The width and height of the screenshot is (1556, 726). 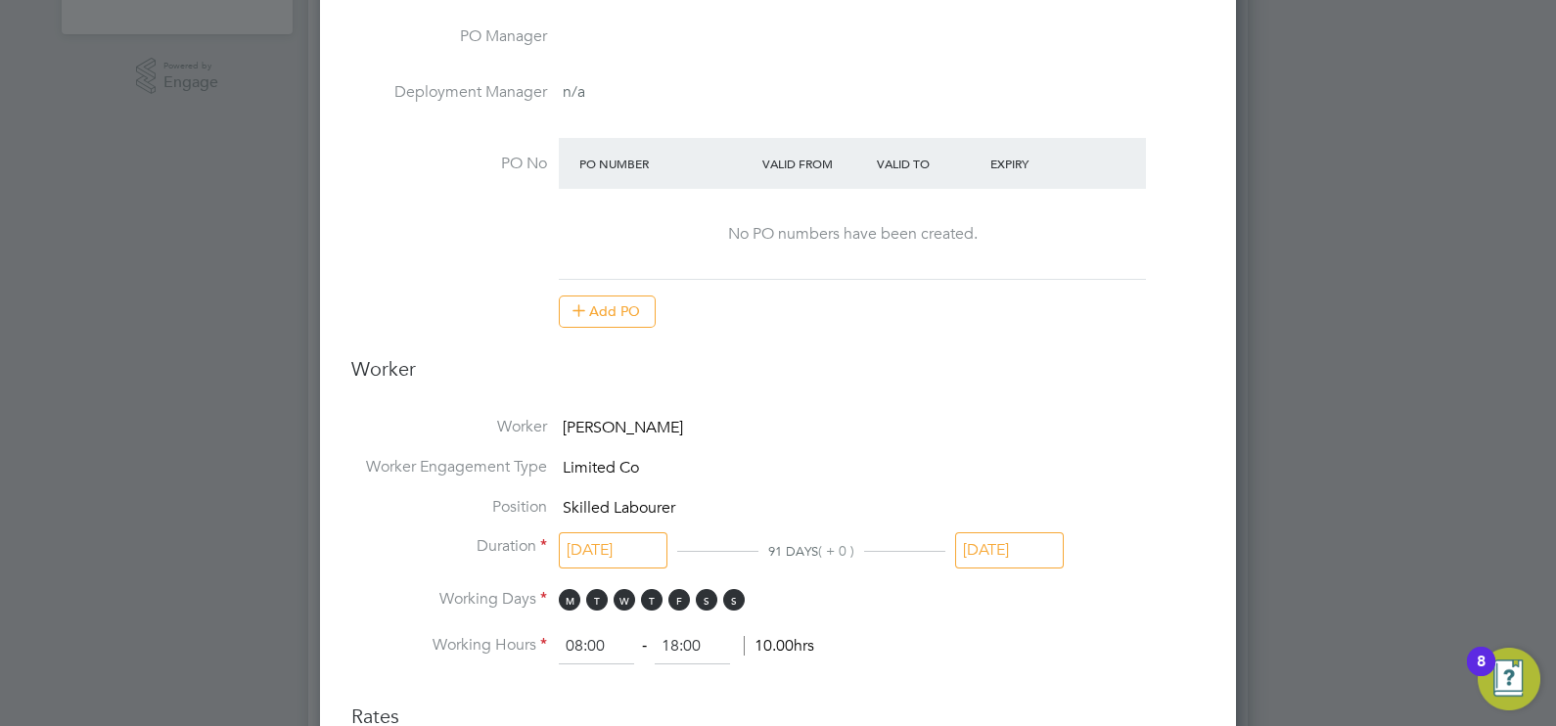 I want to click on label: PO Manager, so click(x=449, y=36).